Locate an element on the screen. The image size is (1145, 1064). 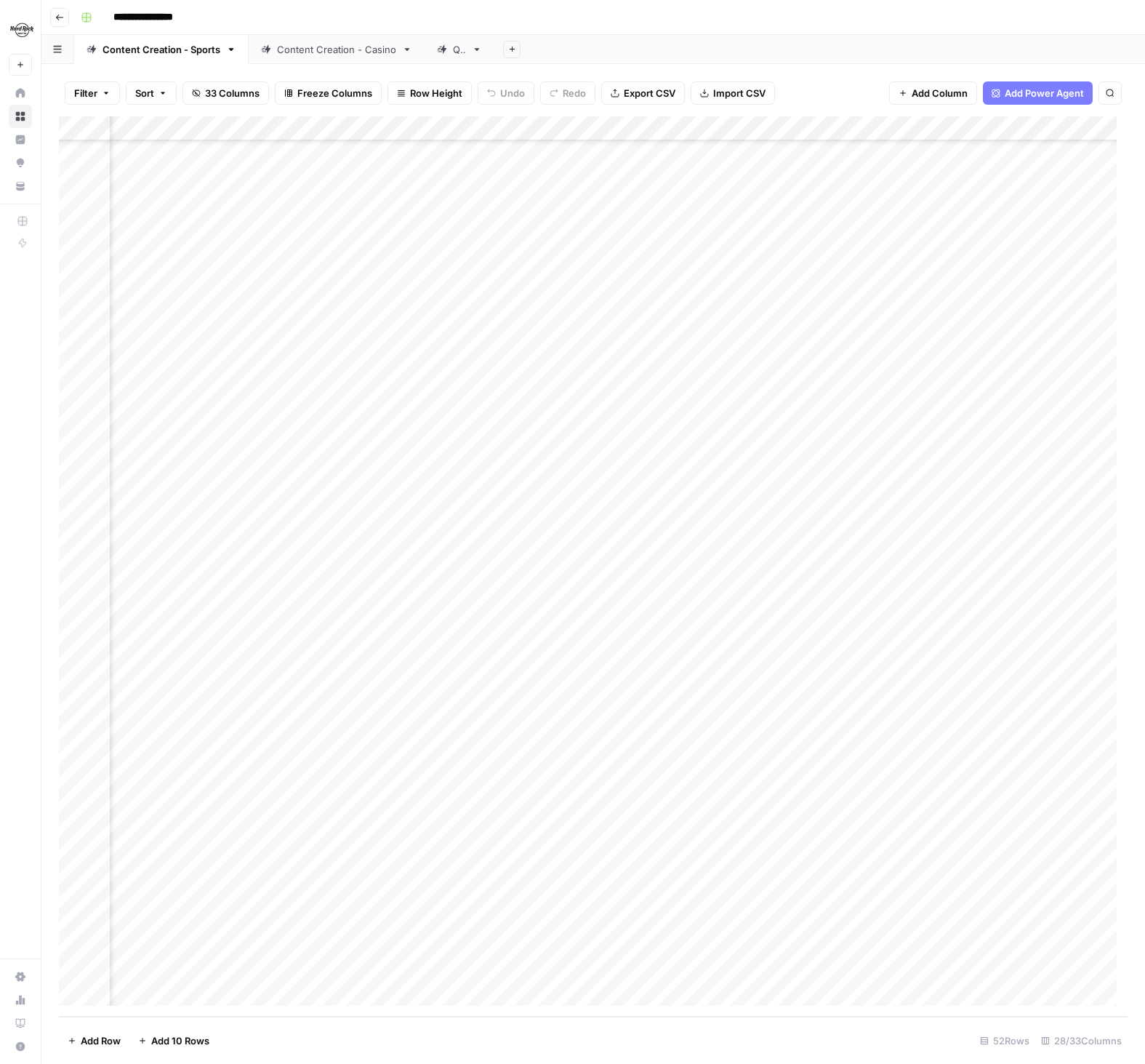
span: Row Height is located at coordinates (436, 93).